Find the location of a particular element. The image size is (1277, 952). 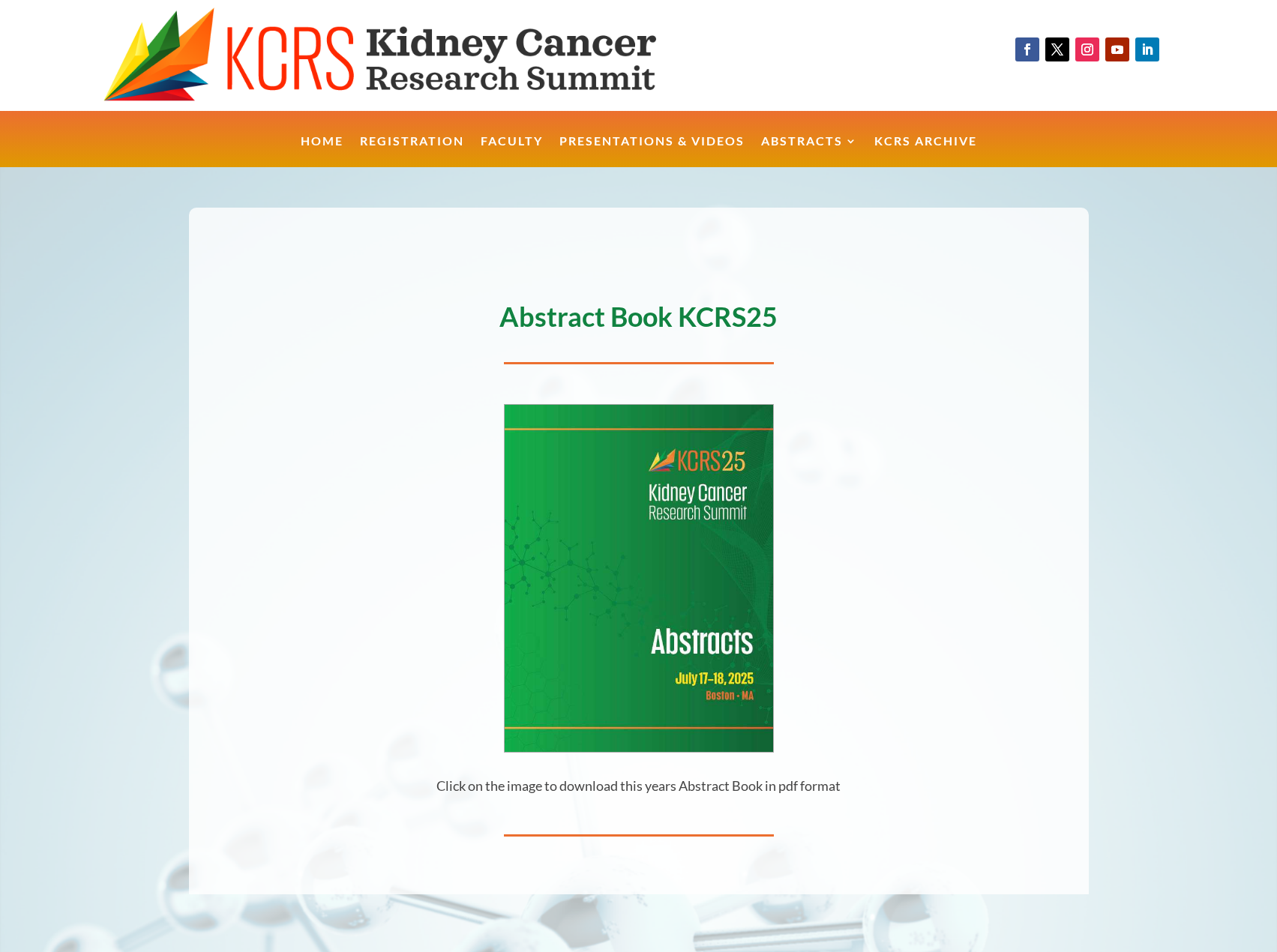

a: Follow on Youtube is located at coordinates (1117, 49).